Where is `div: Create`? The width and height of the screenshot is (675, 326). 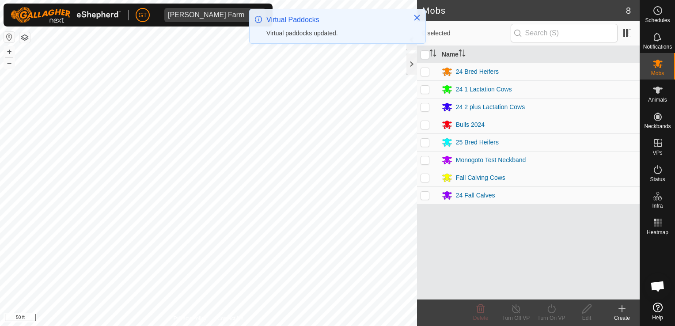 div: Create is located at coordinates (622, 318).